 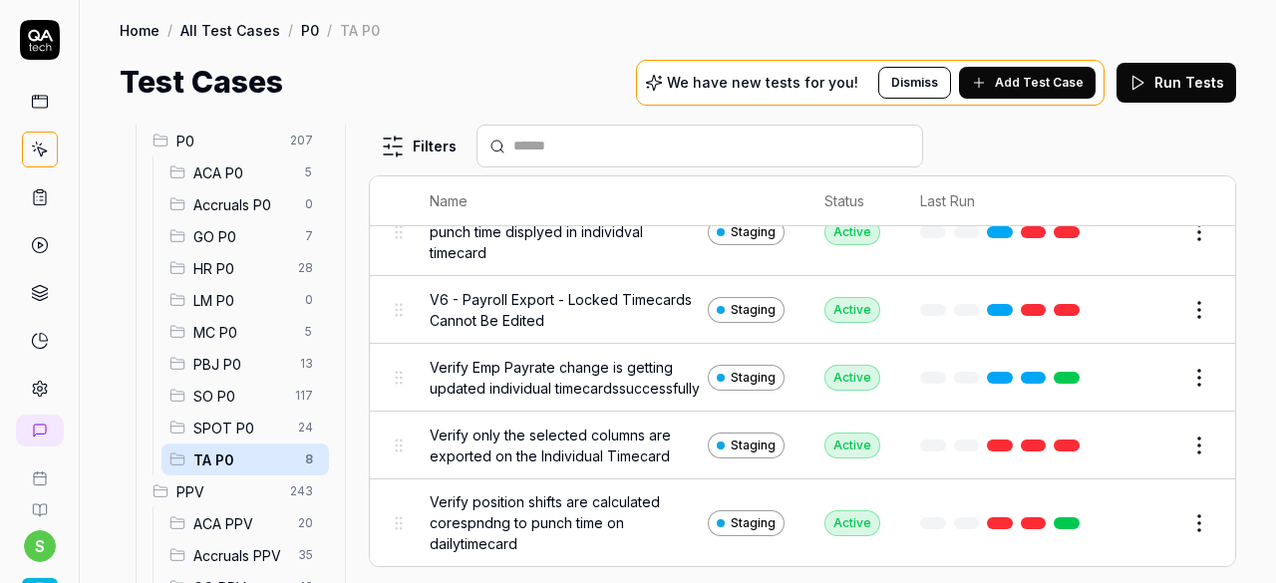 I want to click on span: 8, so click(x=309, y=459).